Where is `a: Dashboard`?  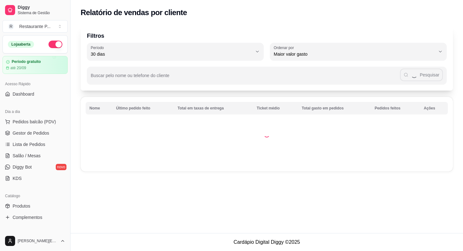 a: Dashboard is located at coordinates (35, 94).